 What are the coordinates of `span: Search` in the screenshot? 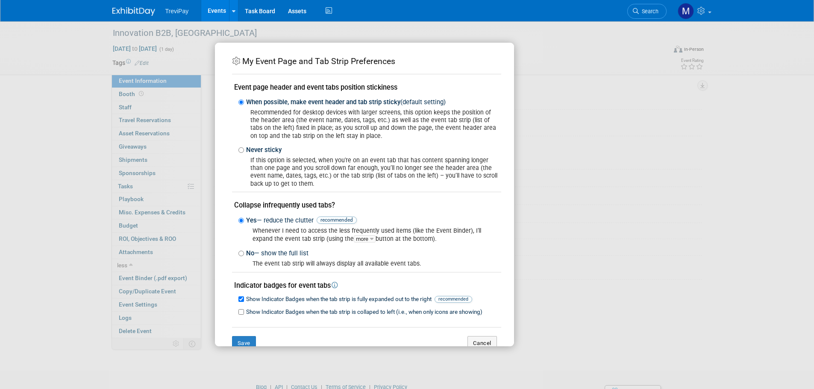 It's located at (649, 11).